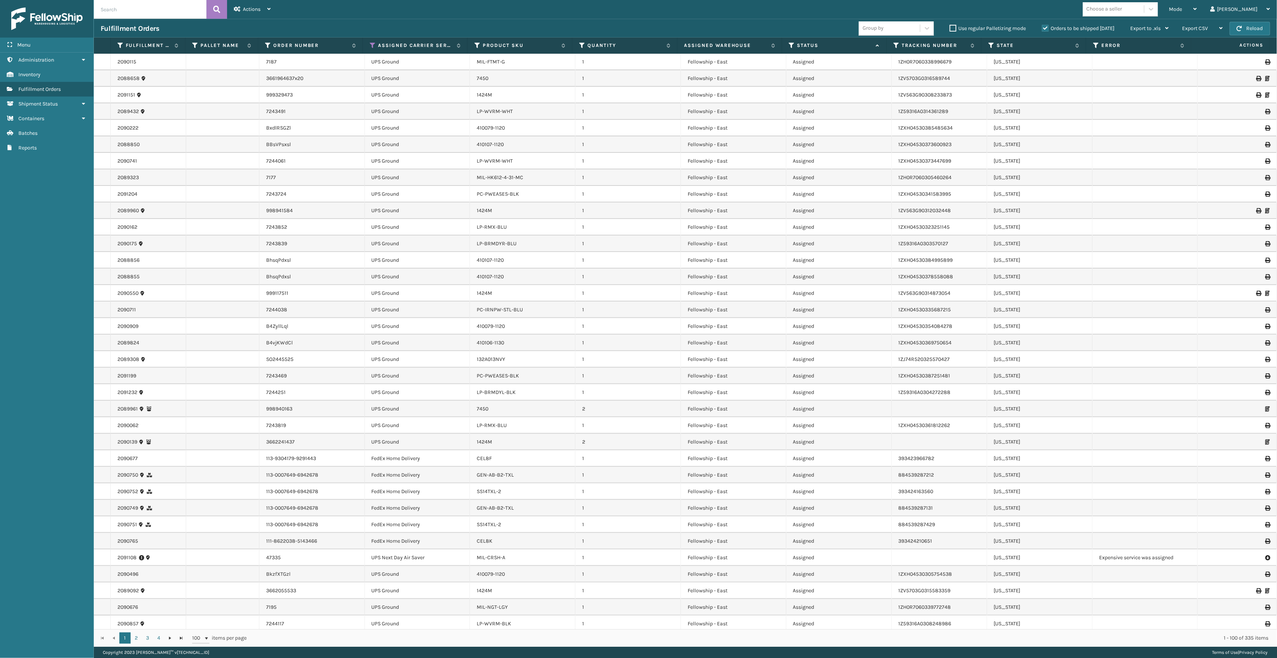  What do you see at coordinates (625, 45) in the screenshot?
I see `label: Quantity` at bounding box center [625, 45].